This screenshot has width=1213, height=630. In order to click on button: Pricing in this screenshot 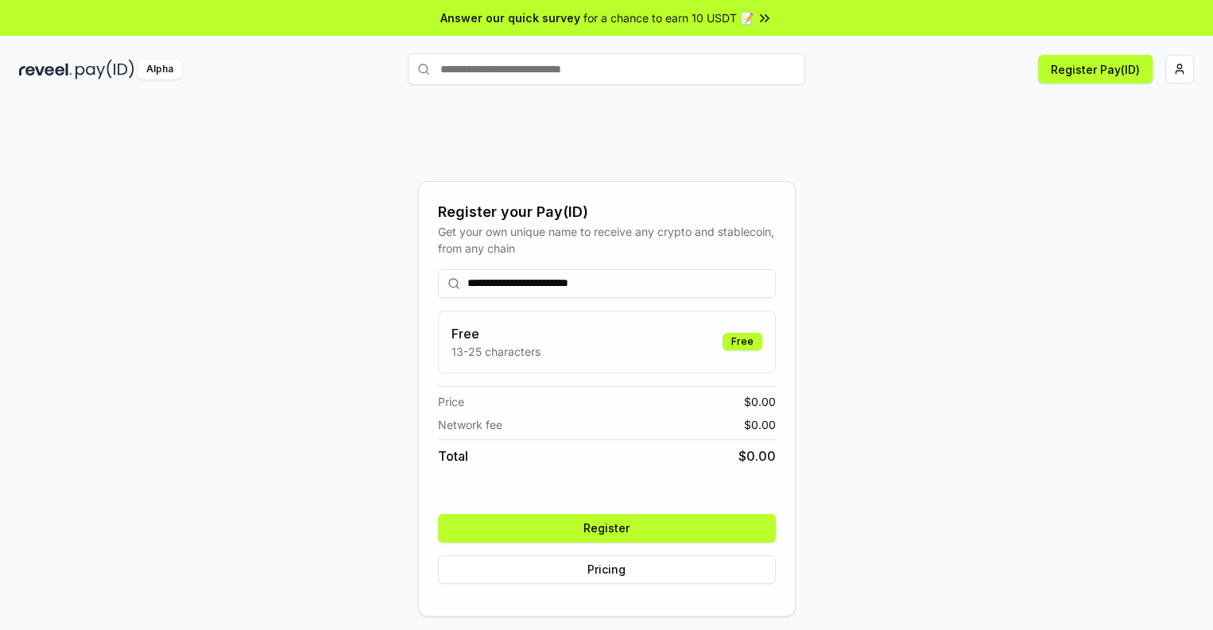, I will do `click(606, 570)`.